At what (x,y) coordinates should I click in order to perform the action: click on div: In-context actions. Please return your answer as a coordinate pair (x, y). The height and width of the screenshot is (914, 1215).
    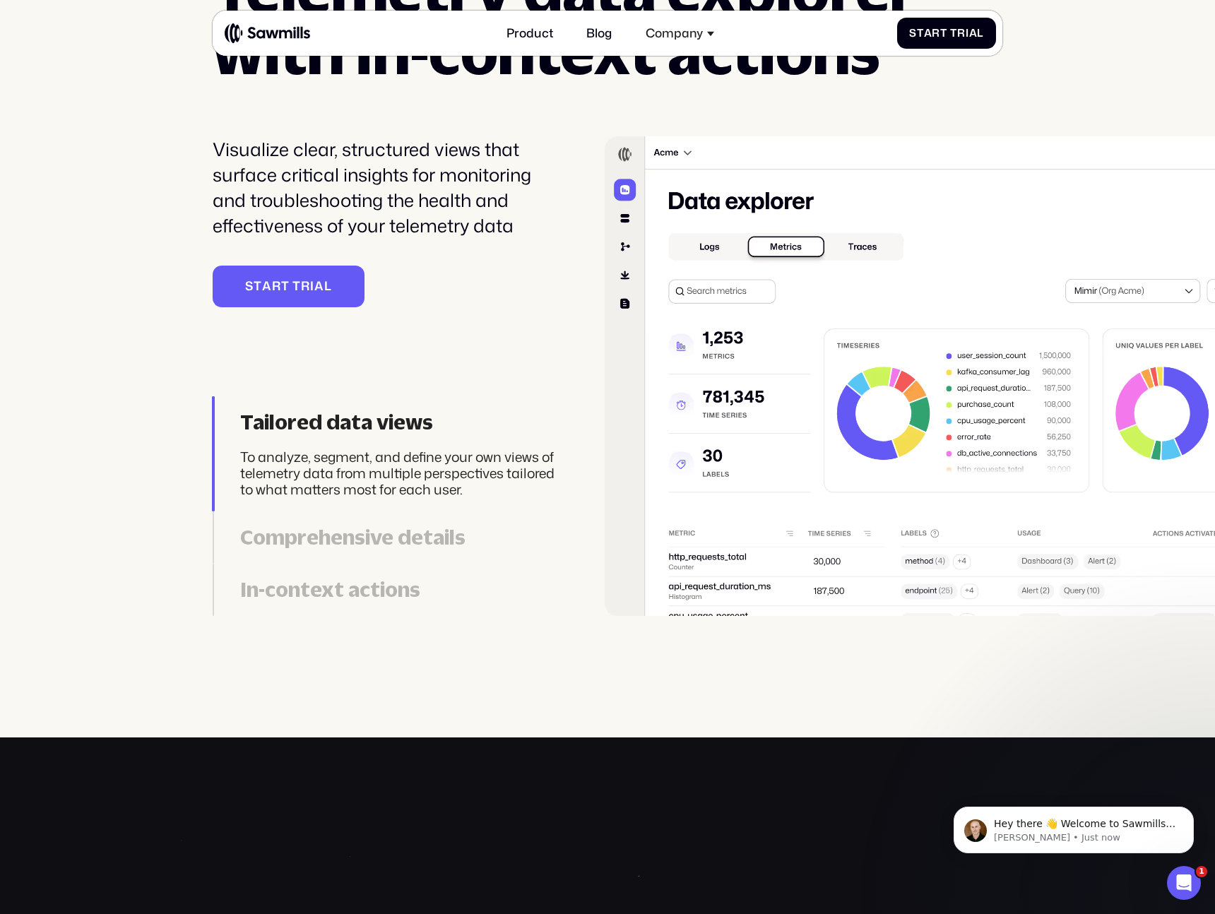
    Looking at the image, I should click on (401, 589).